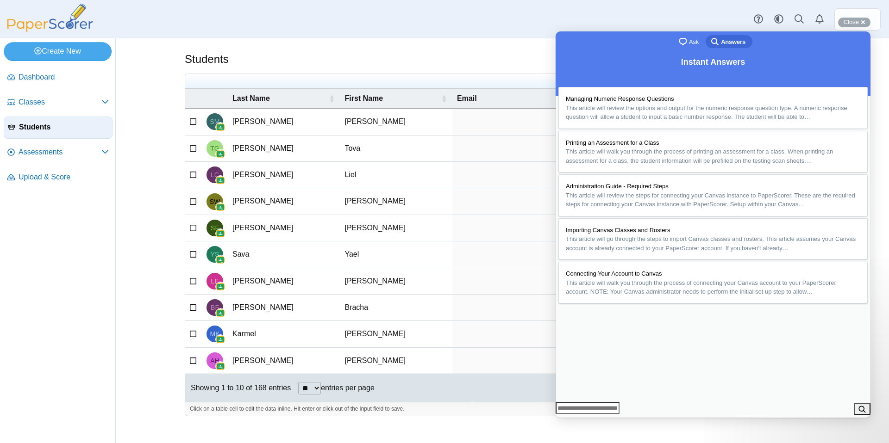  What do you see at coordinates (143, 124) in the screenshot?
I see `span: This article will walk you through the process of printing an assessment for a class. When printi...` at bounding box center [143, 124].